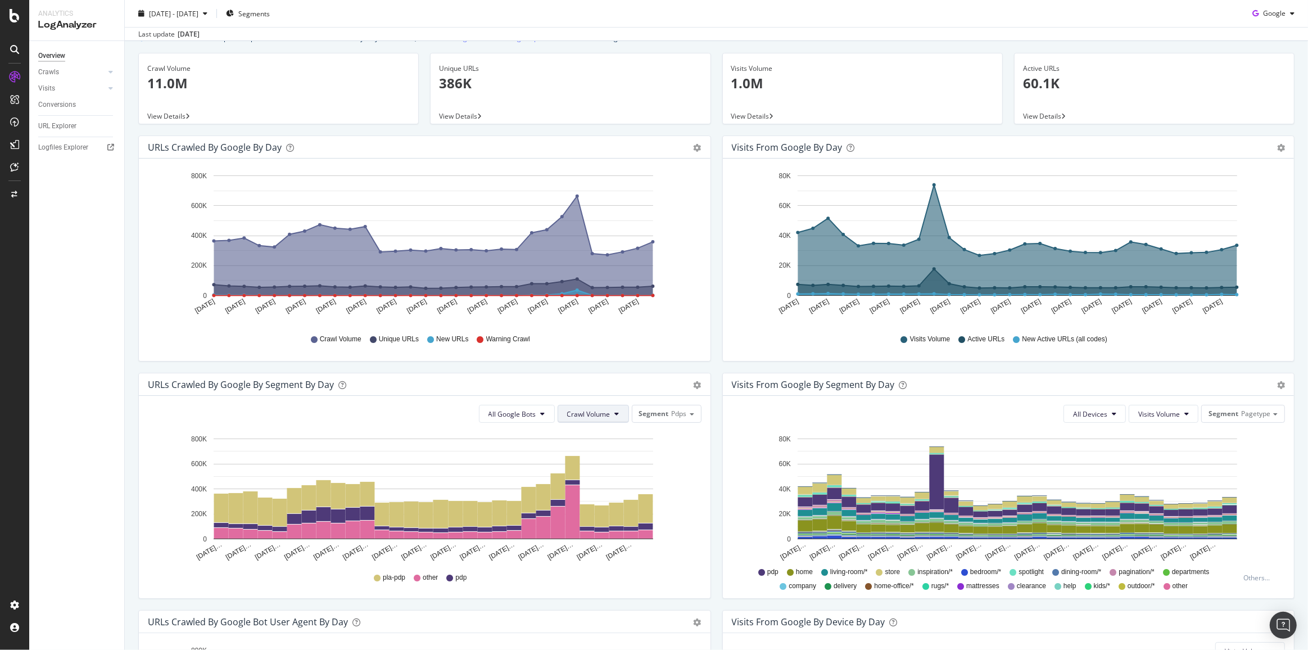 This screenshot has height=650, width=1308. Describe the element at coordinates (516, 414) in the screenshot. I see `button: All Google Bots` at that location.